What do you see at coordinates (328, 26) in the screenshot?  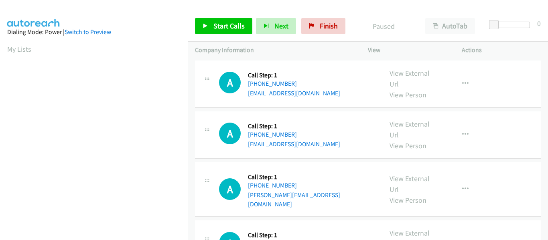 I see `span: Finish` at bounding box center [328, 26].